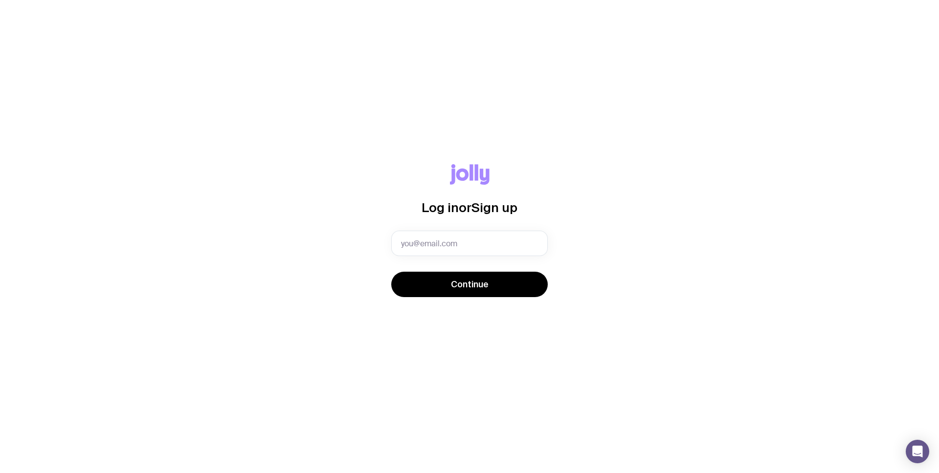  I want to click on input: you@email.com, so click(469, 243).